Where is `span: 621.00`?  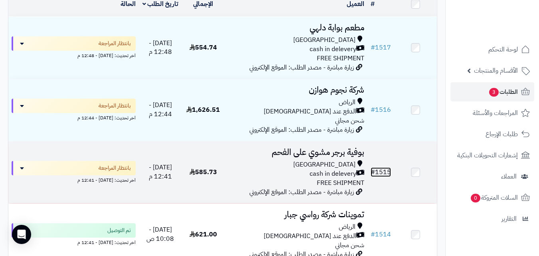 span: 621.00 is located at coordinates (203, 234).